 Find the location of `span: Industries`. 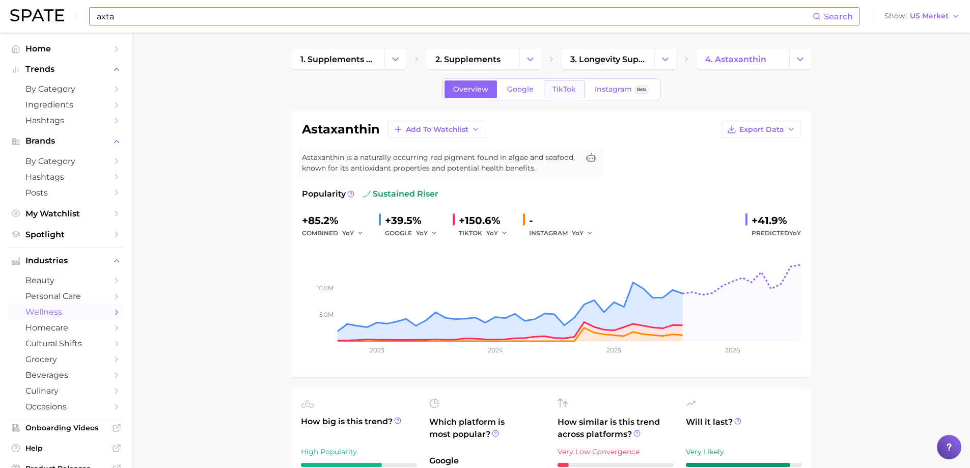

span: Industries is located at coordinates (66, 261).